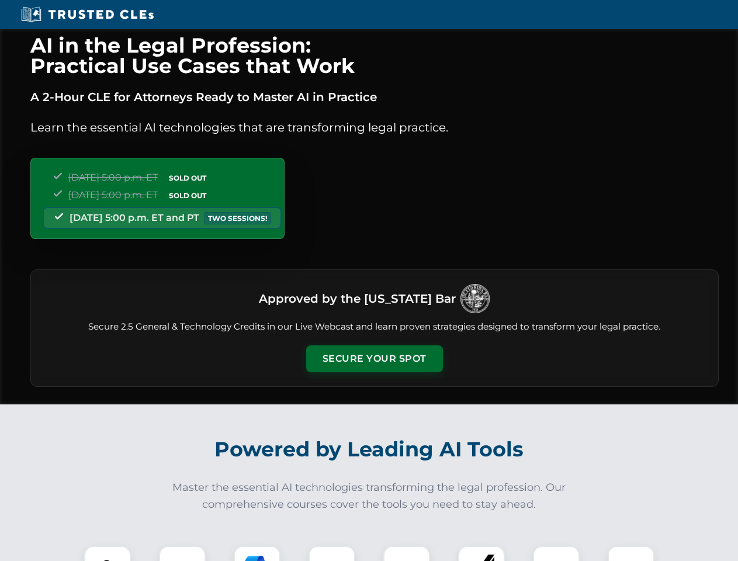 Image resolution: width=738 pixels, height=561 pixels. What do you see at coordinates (369, 449) in the screenshot?
I see `h2: Powered by Leading AI Tools` at bounding box center [369, 449].